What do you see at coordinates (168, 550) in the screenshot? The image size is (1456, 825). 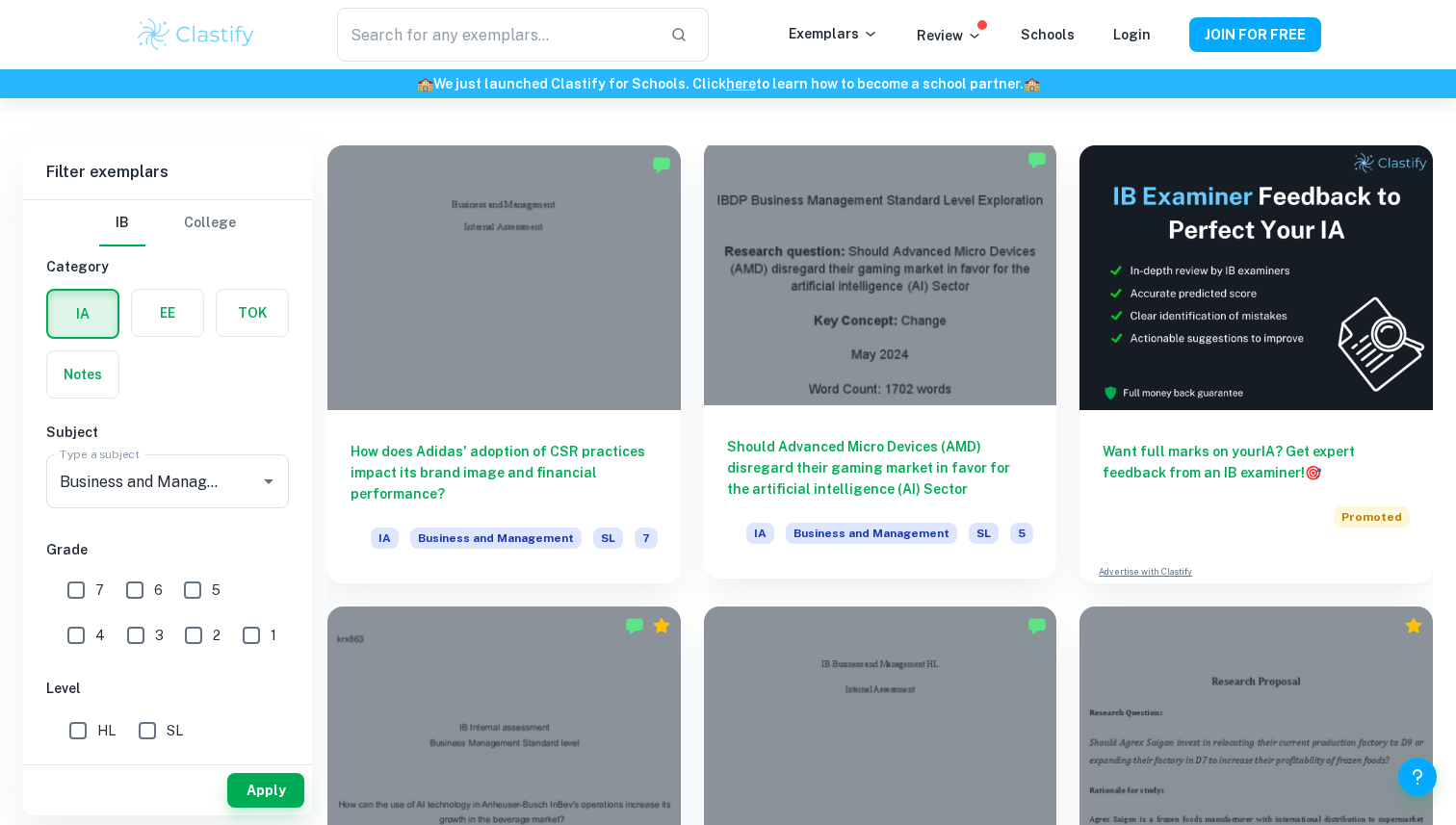 I see `h6: Grade` at bounding box center [168, 550].